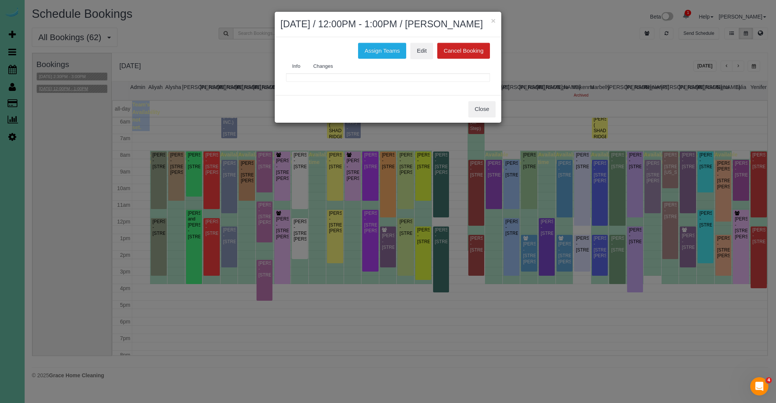 This screenshot has height=403, width=776. Describe the element at coordinates (482, 109) in the screenshot. I see `button: Close` at that location.